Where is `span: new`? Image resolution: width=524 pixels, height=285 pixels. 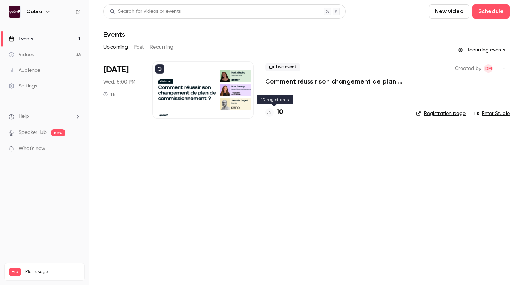
span: new is located at coordinates (58, 133).